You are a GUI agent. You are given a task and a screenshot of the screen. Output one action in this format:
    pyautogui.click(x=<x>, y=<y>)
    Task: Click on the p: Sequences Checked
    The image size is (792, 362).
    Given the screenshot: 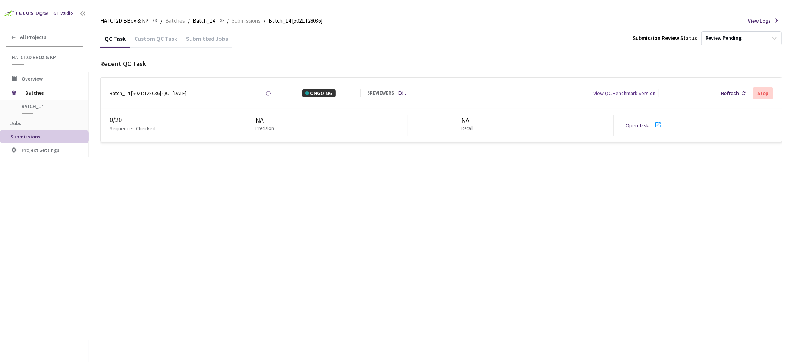 What is the action you would take?
    pyautogui.click(x=133, y=128)
    